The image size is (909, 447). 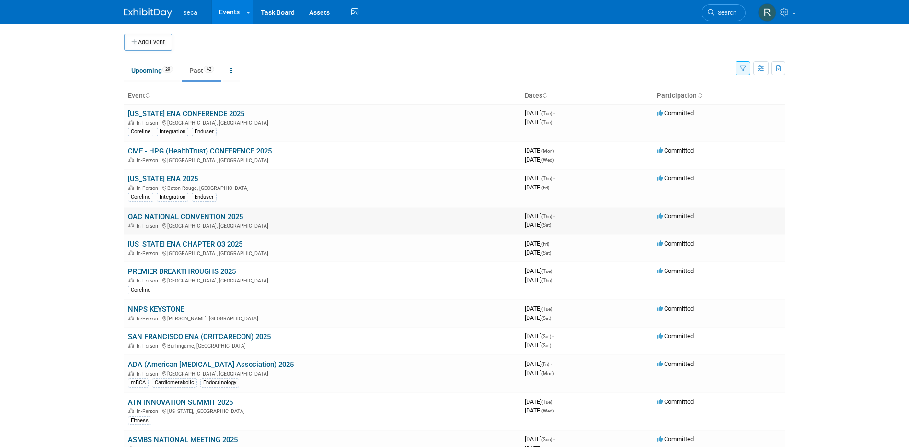 I want to click on span: Search, so click(x=726, y=12).